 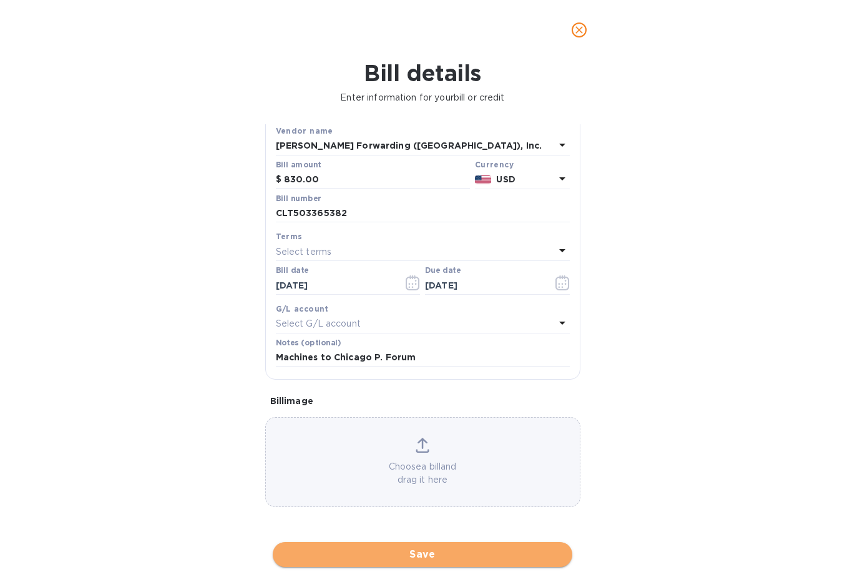 I want to click on b: Vendor name, so click(x=305, y=131).